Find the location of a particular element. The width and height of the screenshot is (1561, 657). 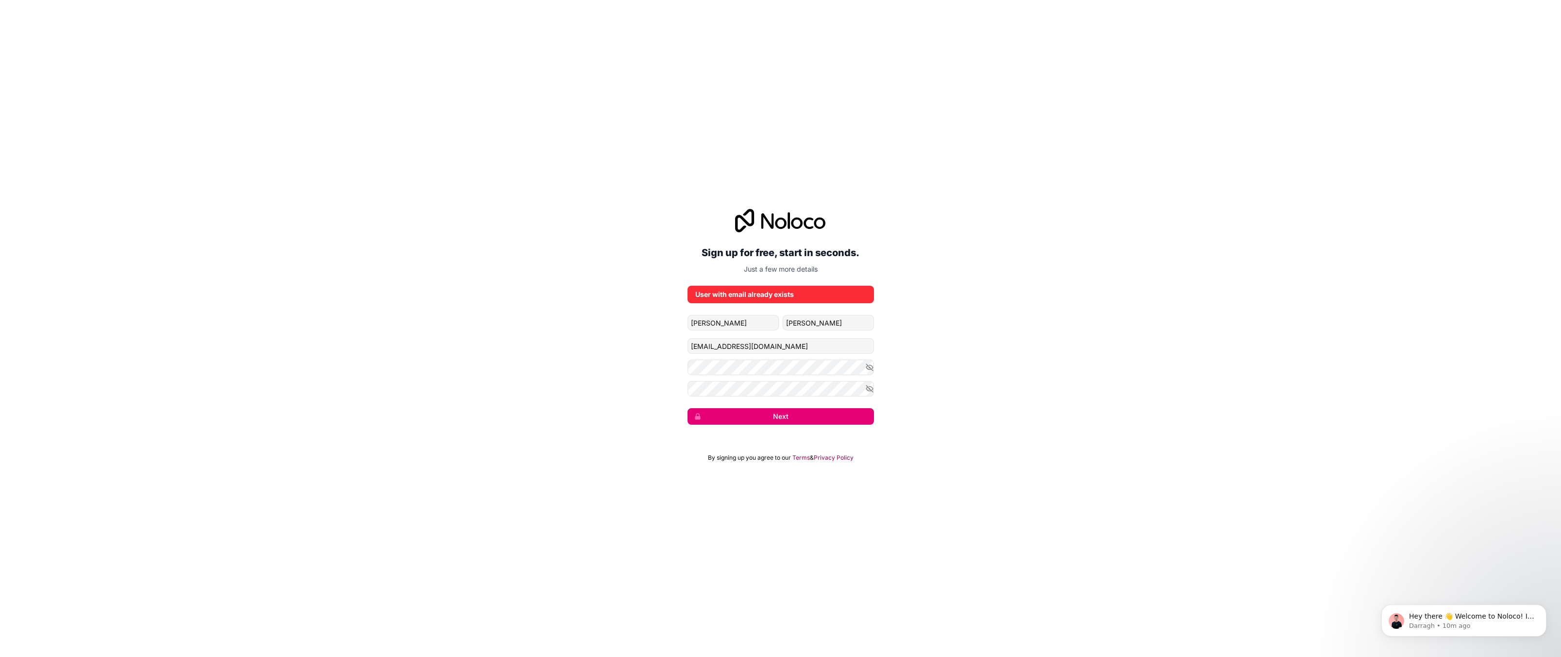

span: Hey there 👋 Welcome to Noloco! If you have any questions, just reply to this message. [GEOGRAPHIC... is located at coordinates (105, 47).